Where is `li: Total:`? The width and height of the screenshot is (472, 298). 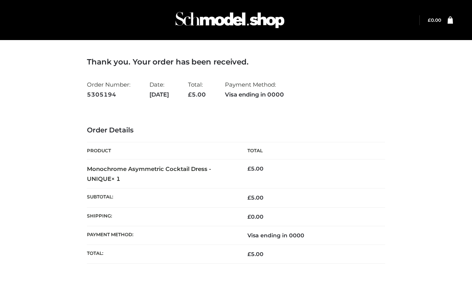
li: Total: is located at coordinates (197, 89).